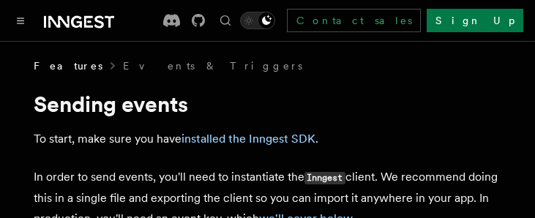  What do you see at coordinates (20, 20) in the screenshot?
I see `button: Toggle navigation` at bounding box center [20, 20].